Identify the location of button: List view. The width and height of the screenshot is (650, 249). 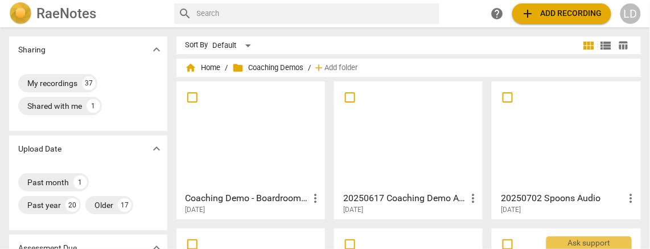
(606, 46).